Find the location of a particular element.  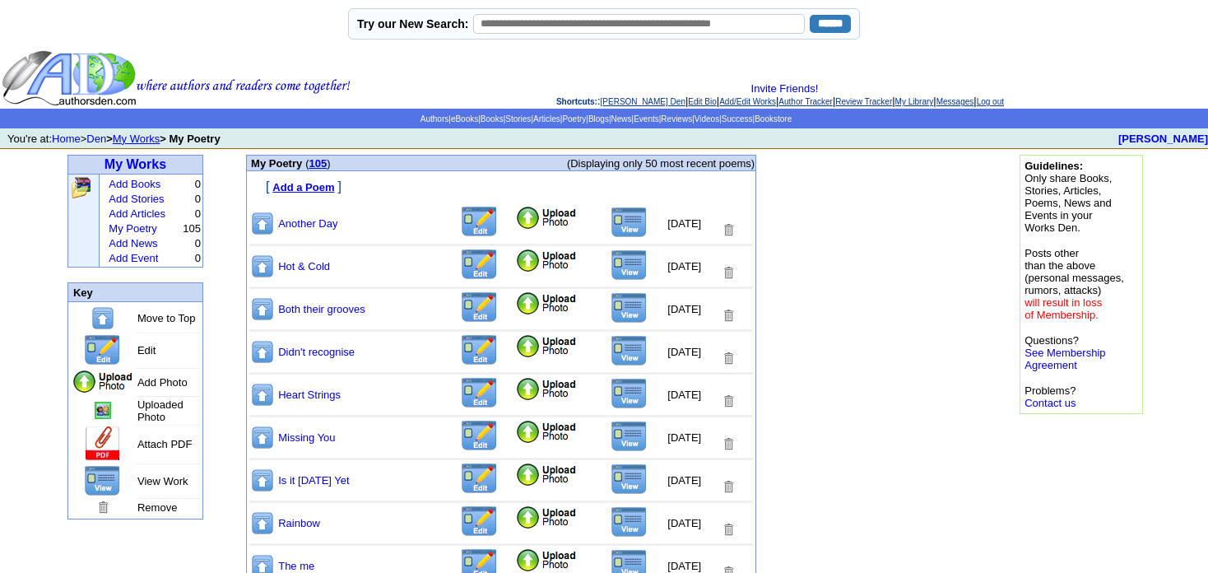

font: Add a Poem is located at coordinates (303, 187).